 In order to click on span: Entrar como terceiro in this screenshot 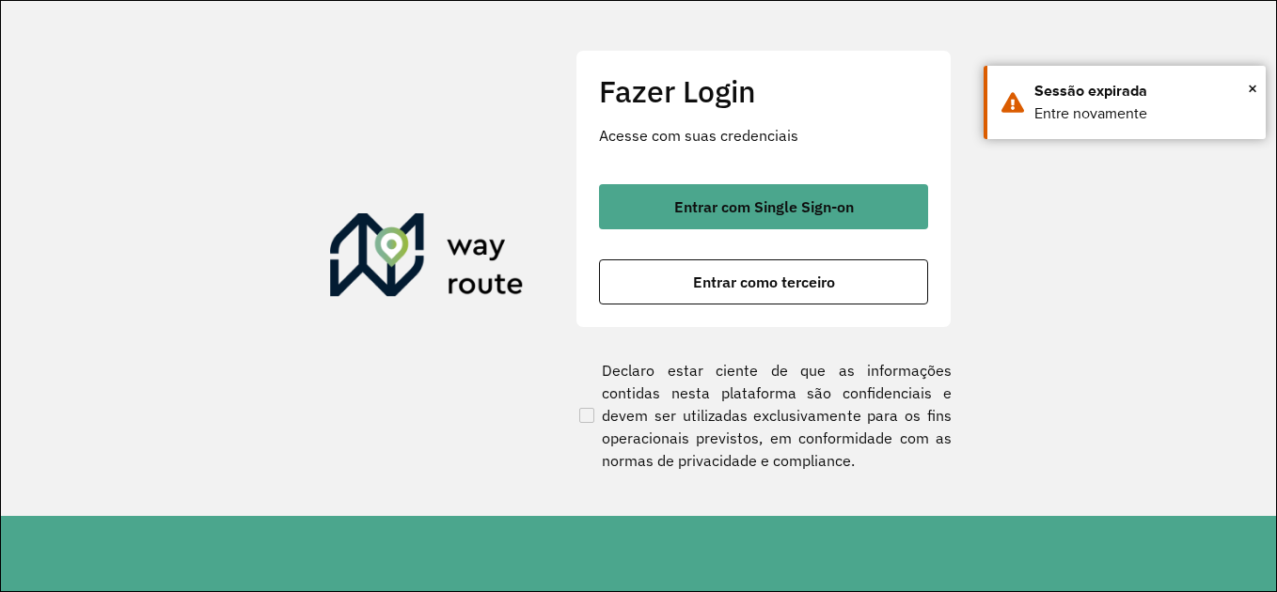, I will do `click(763, 282)`.